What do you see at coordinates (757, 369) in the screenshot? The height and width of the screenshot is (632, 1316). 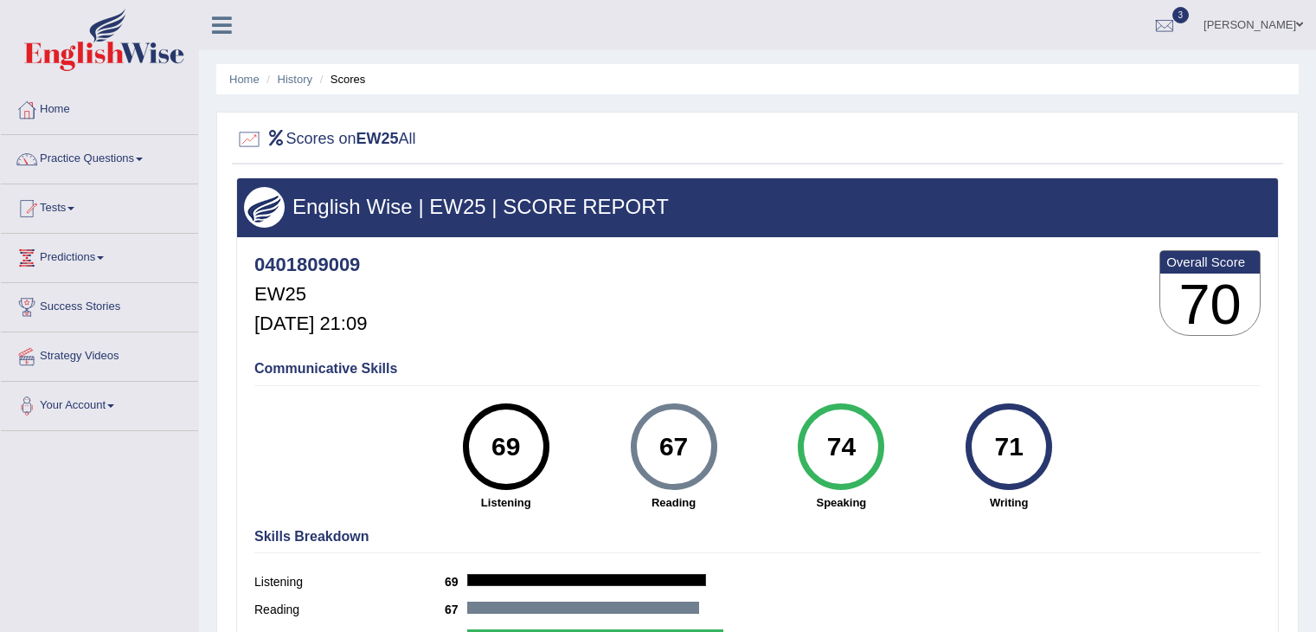 I see `h4: Communicative Skills` at bounding box center [757, 369].